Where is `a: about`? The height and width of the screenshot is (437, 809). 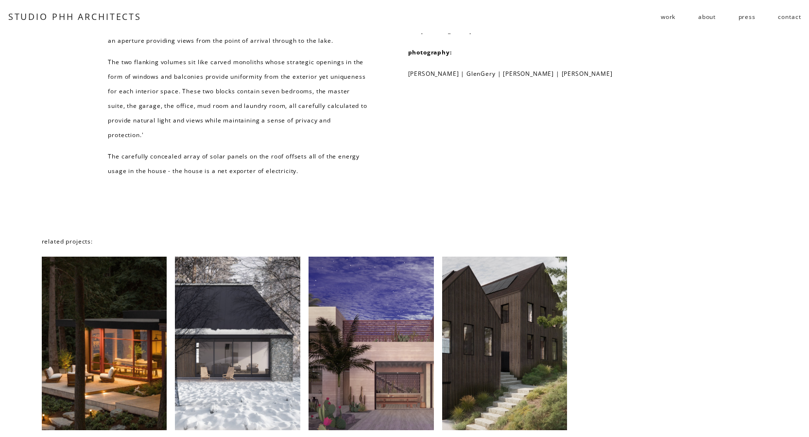
a: about is located at coordinates (707, 17).